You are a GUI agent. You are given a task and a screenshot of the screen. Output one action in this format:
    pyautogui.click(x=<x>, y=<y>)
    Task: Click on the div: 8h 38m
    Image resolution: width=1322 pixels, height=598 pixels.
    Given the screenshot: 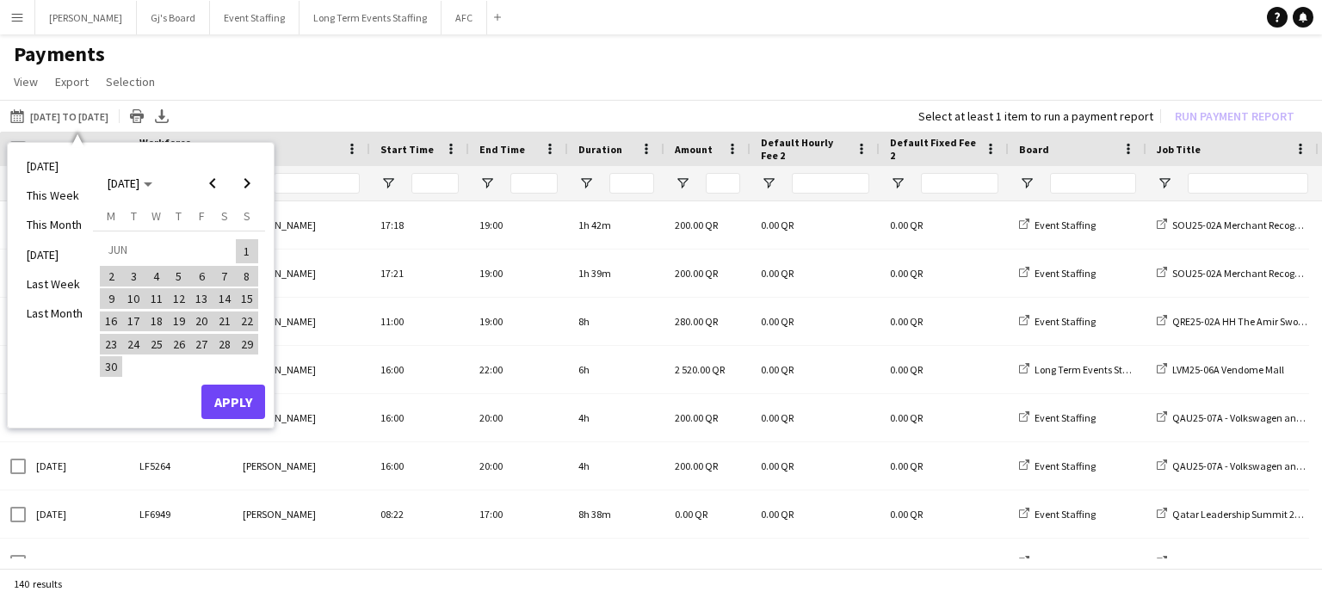 What is the action you would take?
    pyautogui.click(x=616, y=514)
    